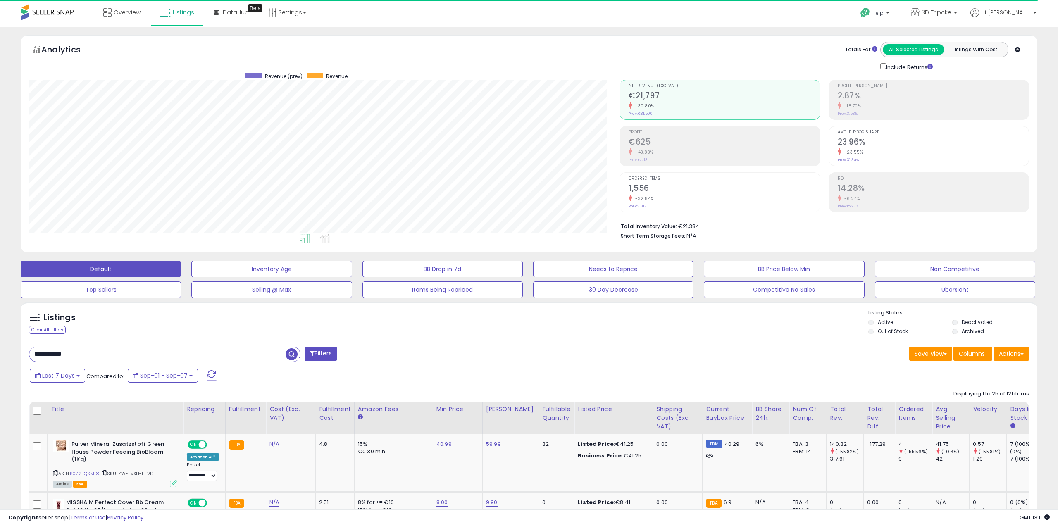  What do you see at coordinates (771, 414) in the screenshot?
I see `div: BB Share 24h.` at bounding box center [771, 414].